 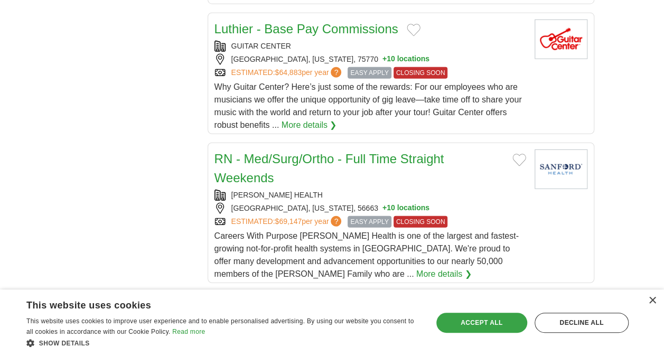 What do you see at coordinates (220, 326) in the screenshot?
I see `span: This website uses cookies to improve user experience and to enable personalised advertising. By u...` at bounding box center [220, 326].